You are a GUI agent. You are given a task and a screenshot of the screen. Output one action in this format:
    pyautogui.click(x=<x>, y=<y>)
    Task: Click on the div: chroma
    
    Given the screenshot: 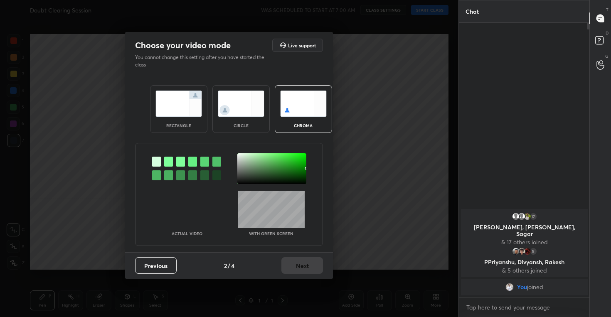 What is the action you would take?
    pyautogui.click(x=304, y=126)
    